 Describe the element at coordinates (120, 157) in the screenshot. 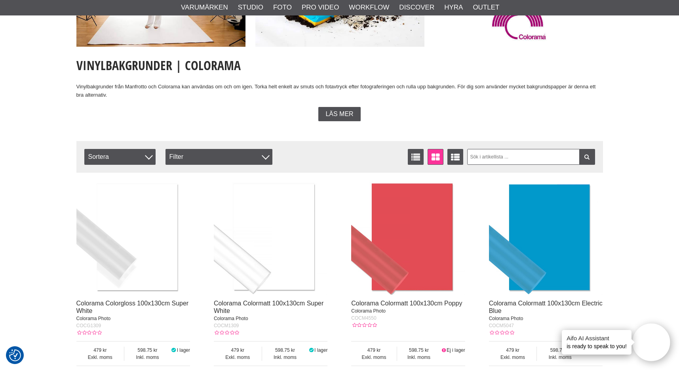

I see `span: Sortera` at that location.